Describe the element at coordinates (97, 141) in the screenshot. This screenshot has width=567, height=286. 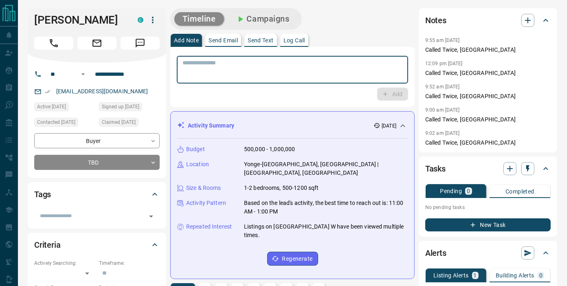
I see `div: Buyer` at that location.